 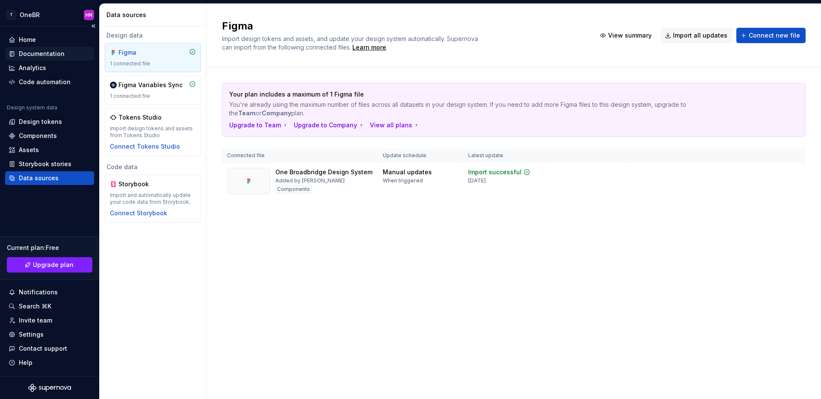 What do you see at coordinates (50, 15) in the screenshot?
I see `button: TOneBRHN` at bounding box center [50, 15].